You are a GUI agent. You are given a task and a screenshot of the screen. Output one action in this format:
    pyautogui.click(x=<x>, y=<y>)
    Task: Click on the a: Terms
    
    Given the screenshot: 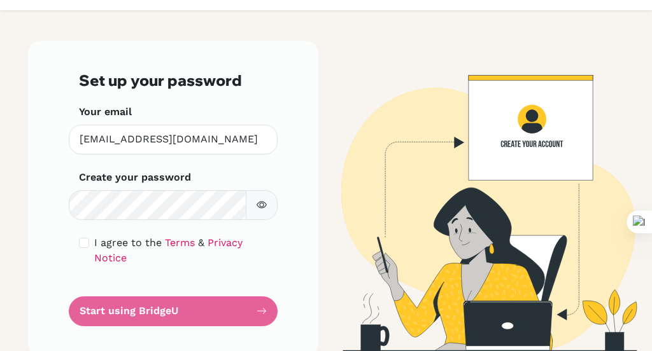 What is the action you would take?
    pyautogui.click(x=179, y=243)
    